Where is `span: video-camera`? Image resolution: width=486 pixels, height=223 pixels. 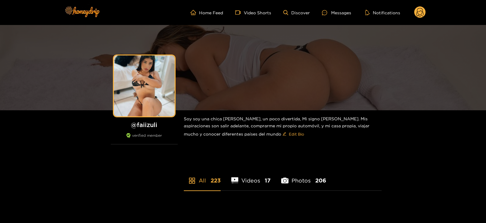 span: video-camera is located at coordinates (239, 12).